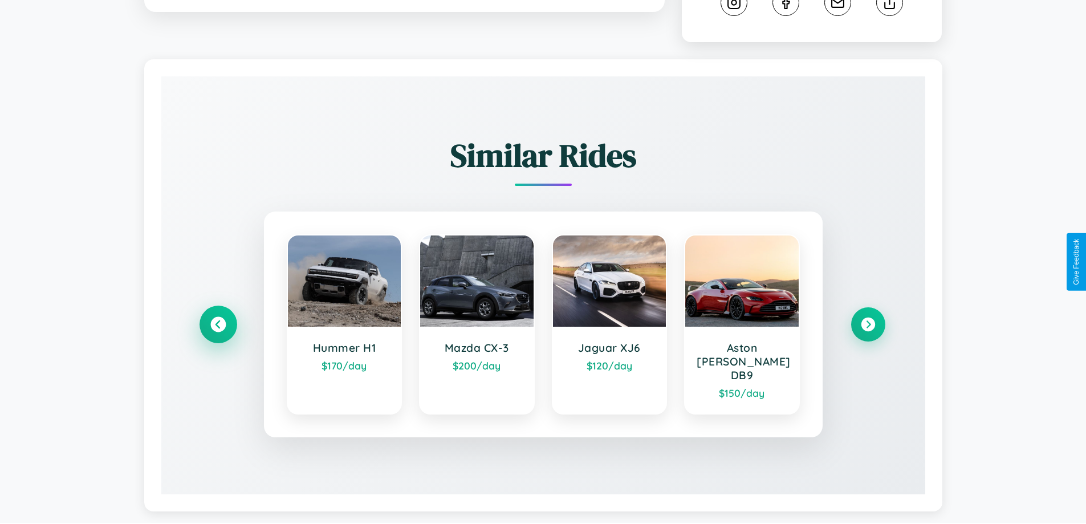 This screenshot has height=524, width=1086. I want to click on div: Give Feedback, so click(1076, 262).